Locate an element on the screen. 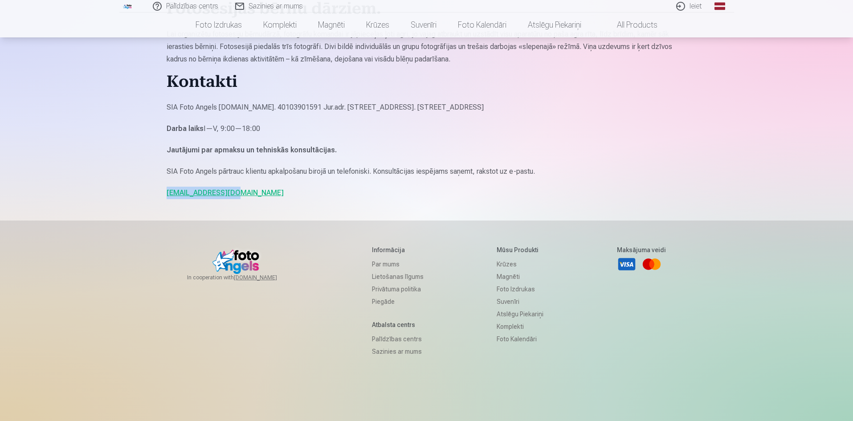 Image resolution: width=853 pixels, height=421 pixels. a: Piegāde is located at coordinates (398, 302).